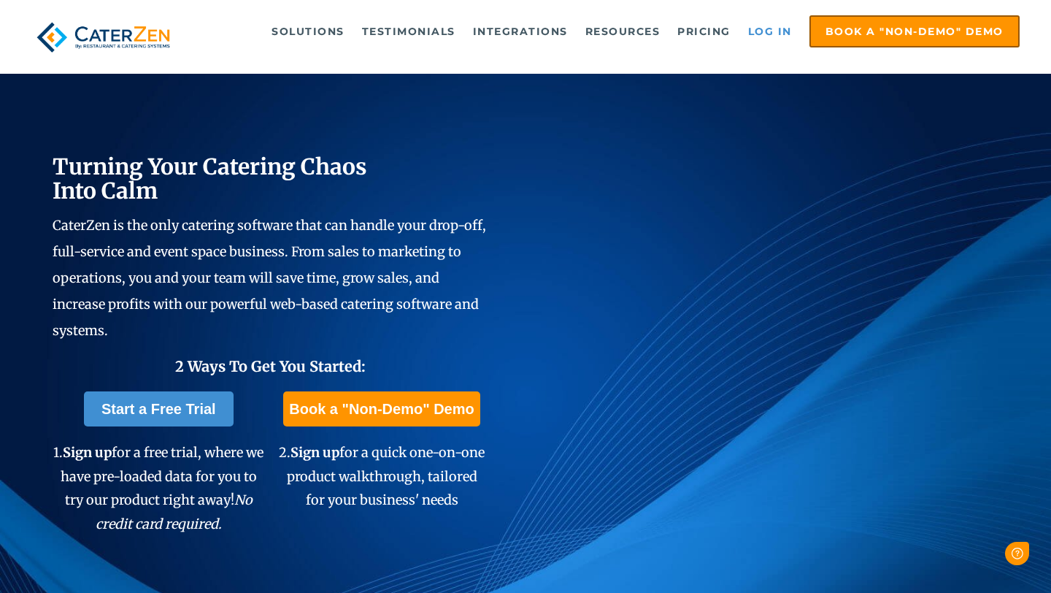 The width and height of the screenshot is (1051, 593). Describe the element at coordinates (610, 31) in the screenshot. I see `div: Navigation Menu` at that location.